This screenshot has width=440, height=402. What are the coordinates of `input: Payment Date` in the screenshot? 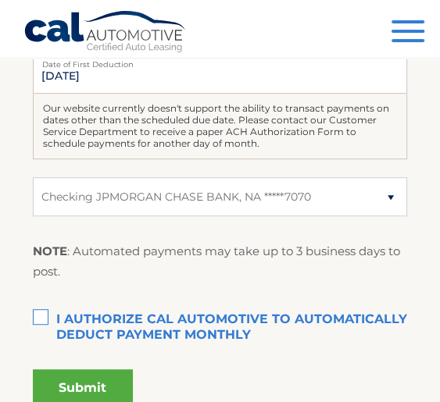 It's located at (220, 74).